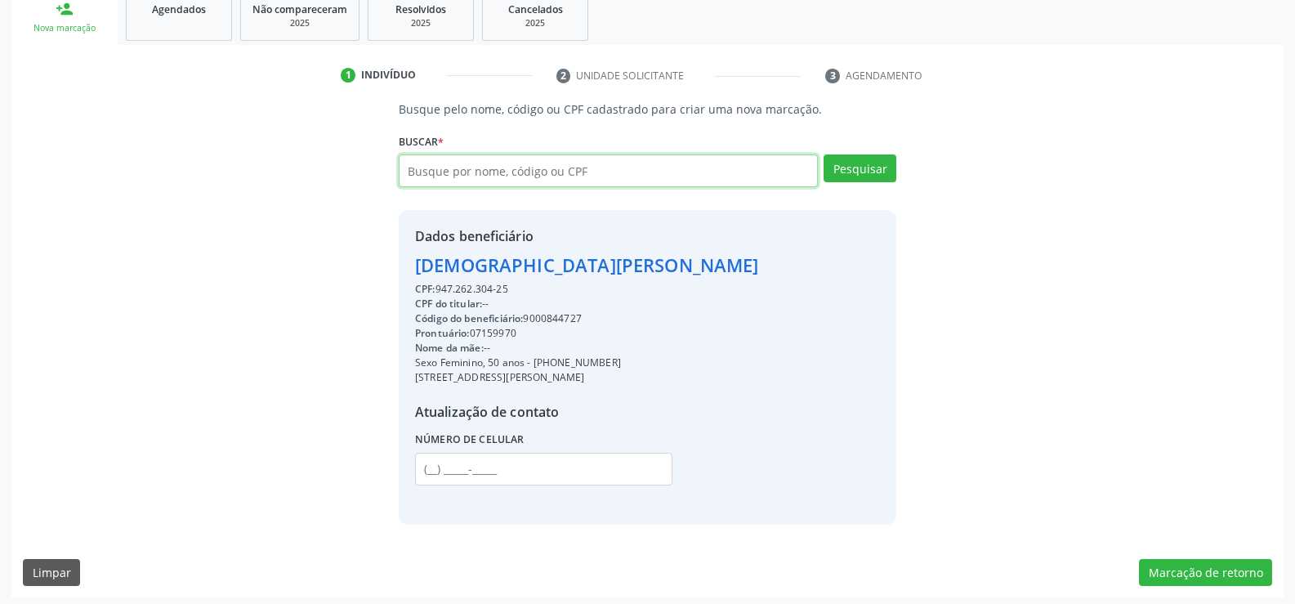  What do you see at coordinates (587, 319) in the screenshot?
I see `div: 9000844727` at bounding box center [587, 319].